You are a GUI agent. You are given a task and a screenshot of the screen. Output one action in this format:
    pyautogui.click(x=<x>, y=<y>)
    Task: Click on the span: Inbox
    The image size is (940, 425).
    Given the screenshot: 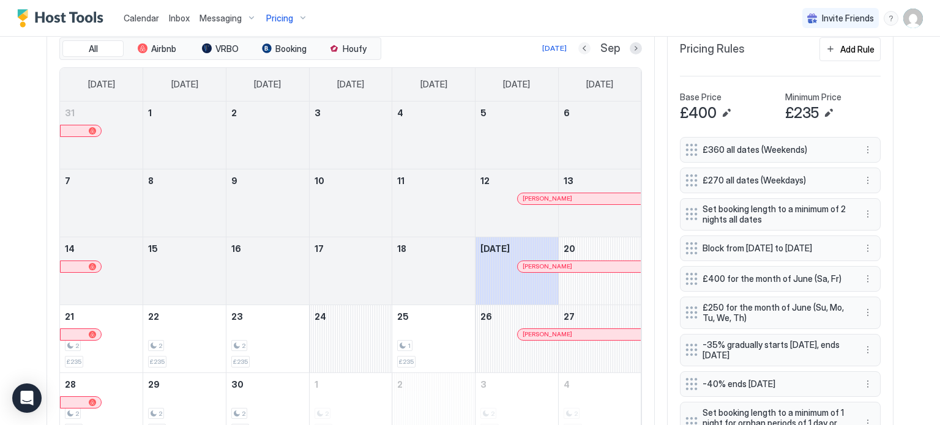 What is the action you would take?
    pyautogui.click(x=179, y=18)
    